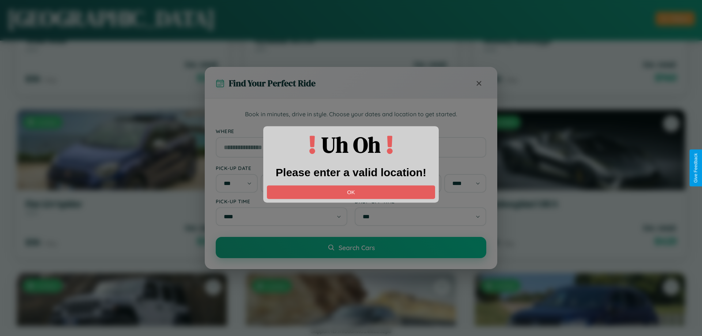 The image size is (702, 336). Describe the element at coordinates (356, 247) in the screenshot. I see `span: Search Cars` at that location.